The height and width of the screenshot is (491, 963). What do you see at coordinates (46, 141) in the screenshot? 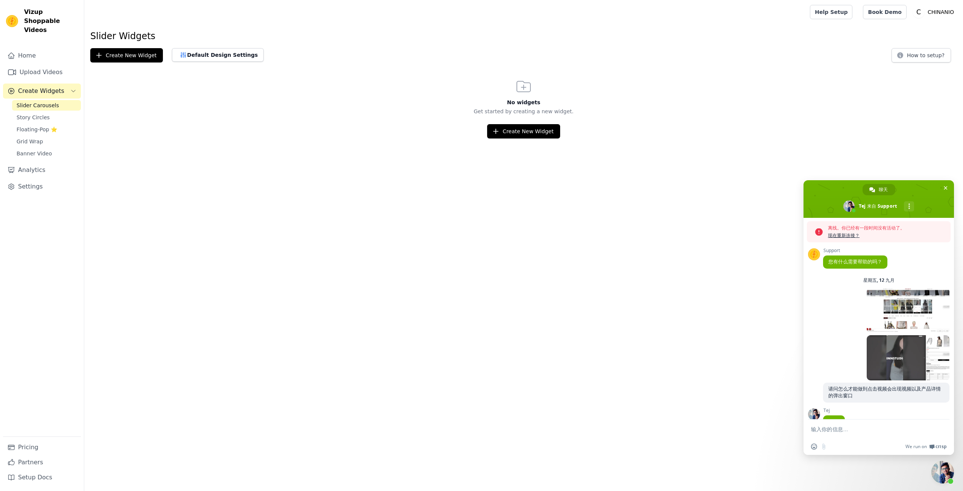
I see `a: Grid Wrap` at bounding box center [46, 141].